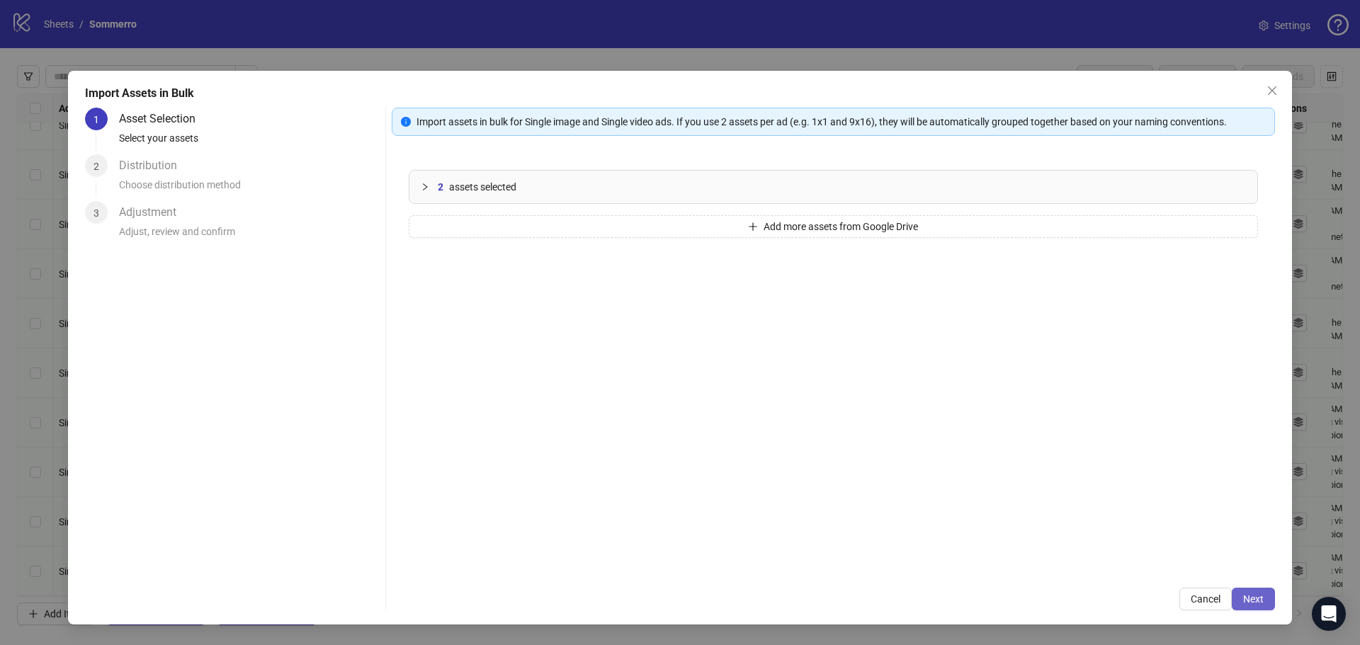  I want to click on button: Next, so click(1253, 599).